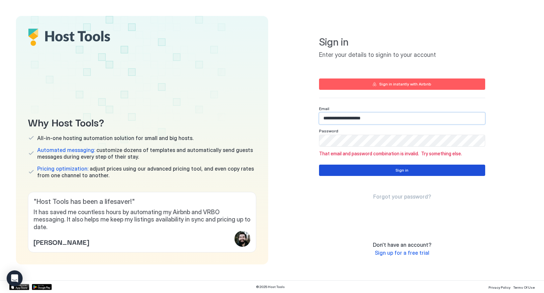 This screenshot has height=293, width=544. What do you see at coordinates (42, 287) in the screenshot?
I see `div: Google Play Store` at bounding box center [42, 287].